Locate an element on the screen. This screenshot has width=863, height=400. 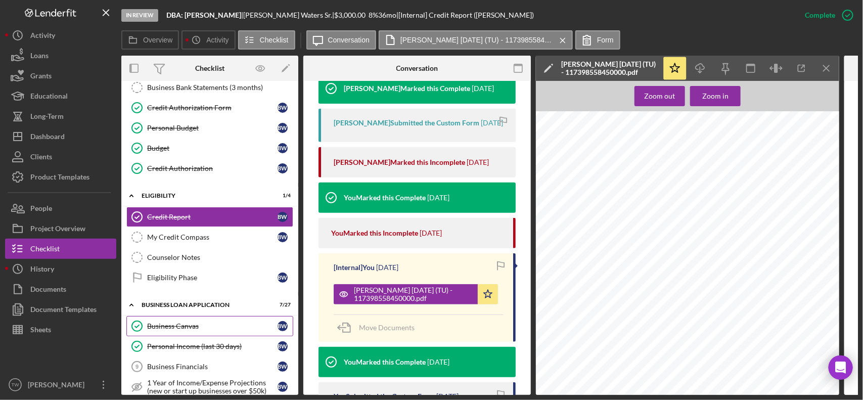
span: Scheduled Pymt is located at coordinates (694, 229).